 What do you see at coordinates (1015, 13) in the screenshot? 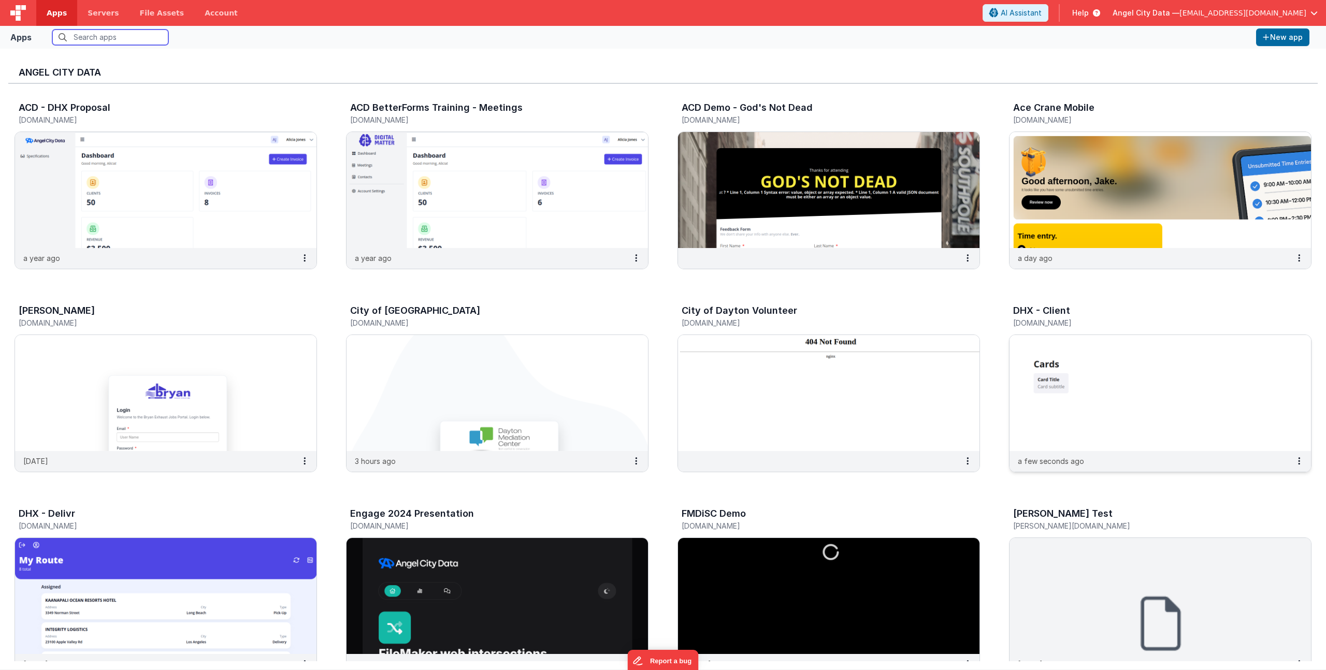
I see `button: AI Assistant` at bounding box center [1015, 13].